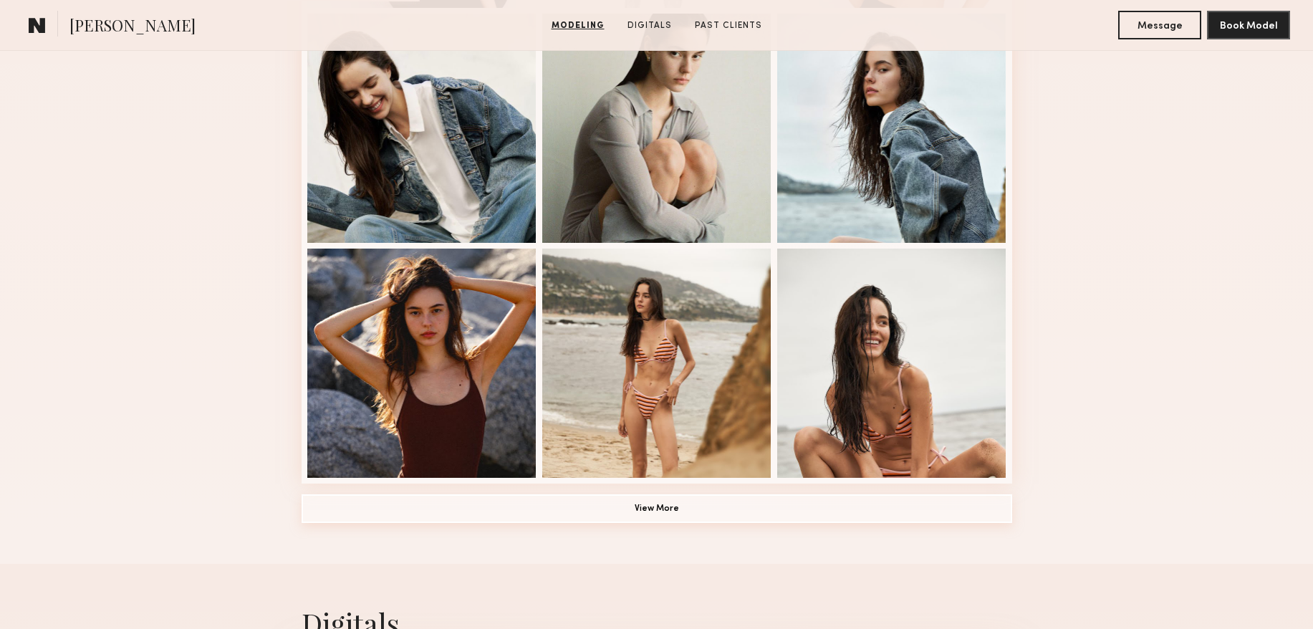 The image size is (1313, 629). I want to click on button: Book Model, so click(1249, 25).